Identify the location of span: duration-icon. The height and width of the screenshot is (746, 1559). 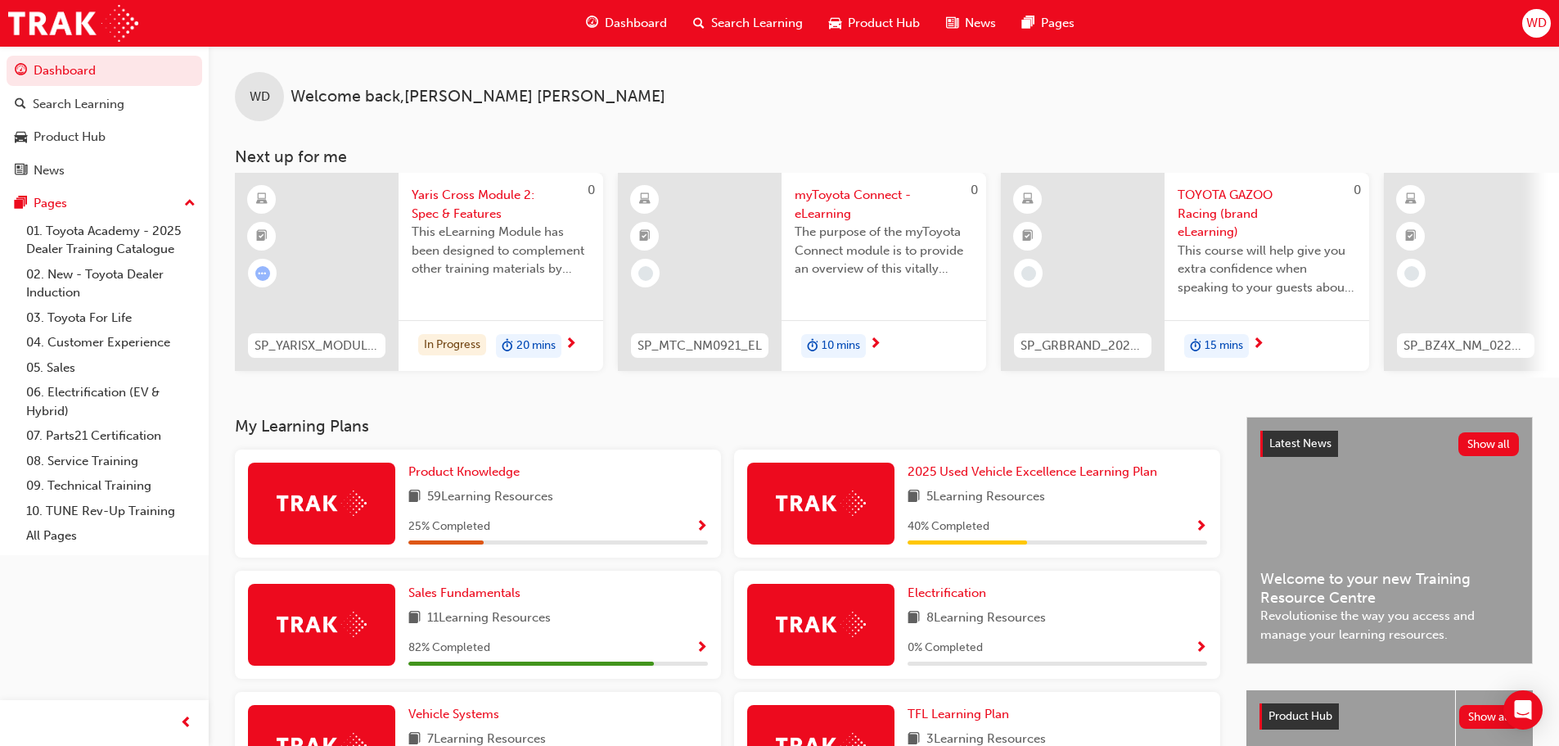
(1196, 346).